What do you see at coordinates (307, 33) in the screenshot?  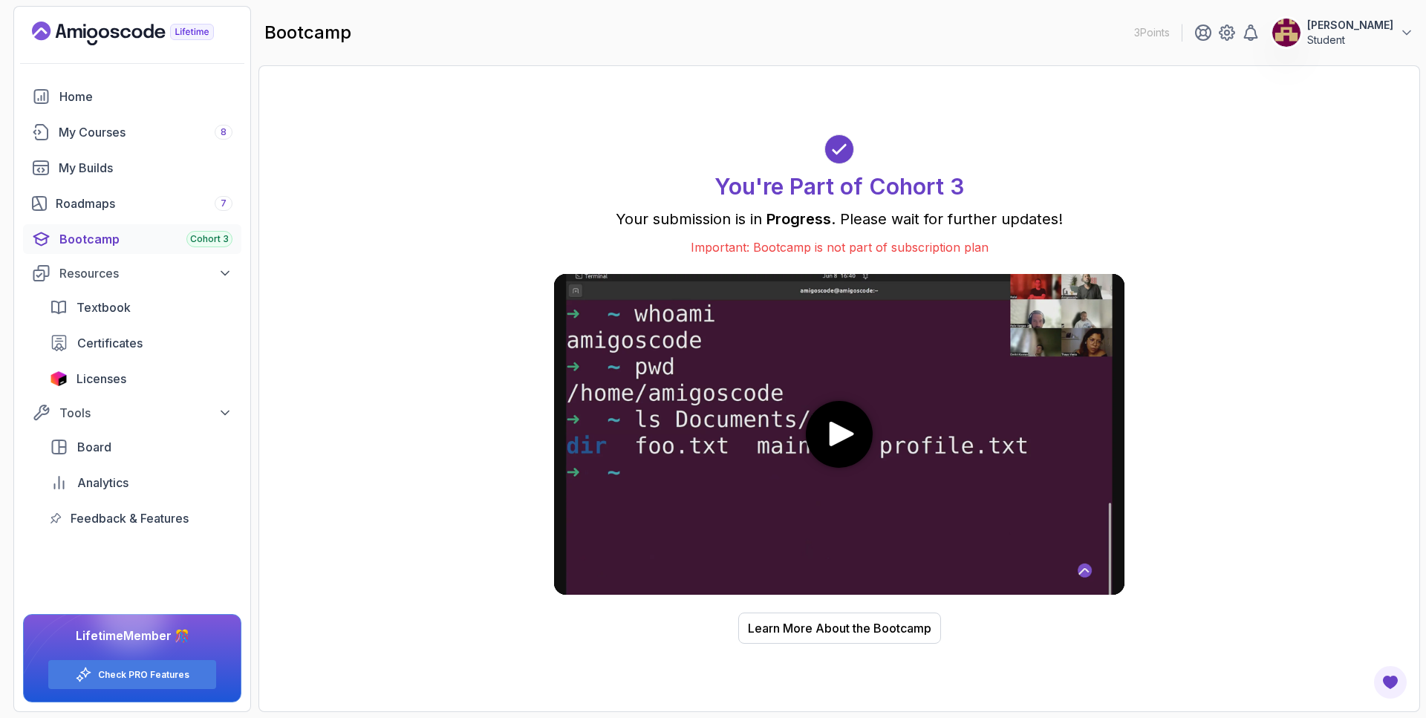 I see `h2: bootcamp` at bounding box center [307, 33].